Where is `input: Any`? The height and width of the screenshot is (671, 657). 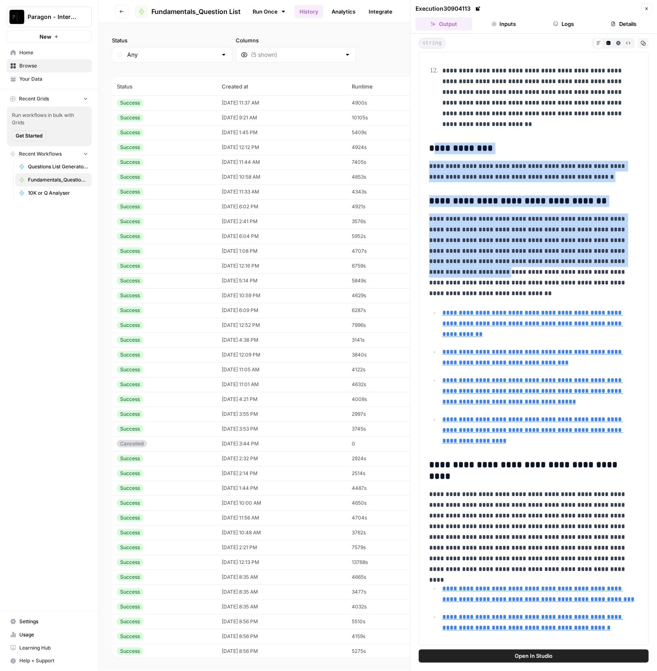 input: Any is located at coordinates (172, 55).